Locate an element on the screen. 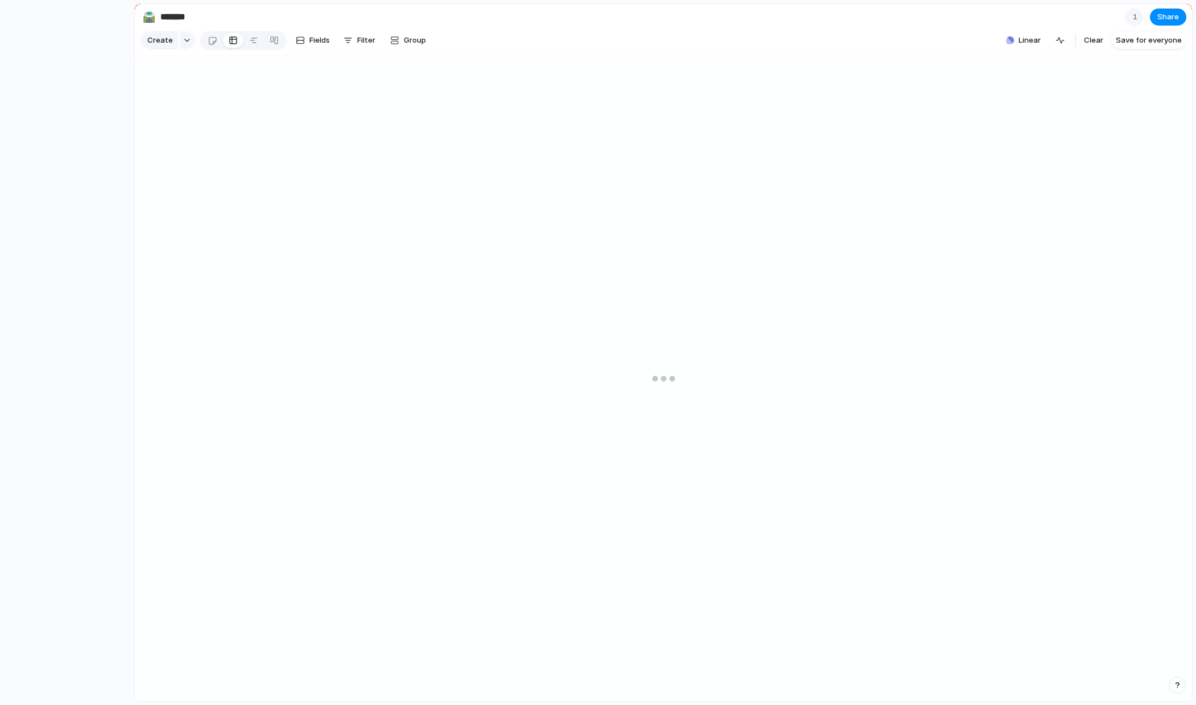 Image resolution: width=1196 pixels, height=705 pixels. button: Clear is located at coordinates (1093, 40).